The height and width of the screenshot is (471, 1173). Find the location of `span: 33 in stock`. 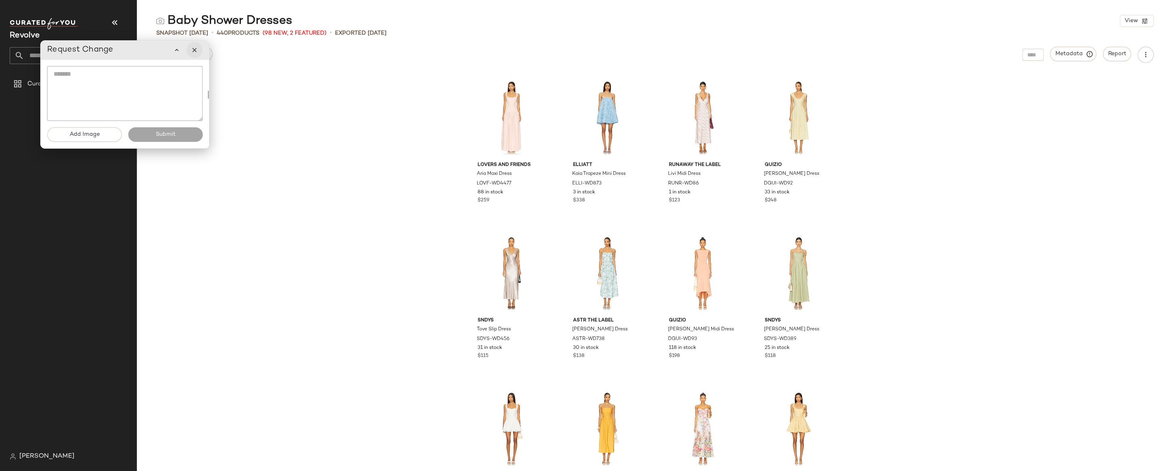

span: 33 in stock is located at coordinates (777, 192).